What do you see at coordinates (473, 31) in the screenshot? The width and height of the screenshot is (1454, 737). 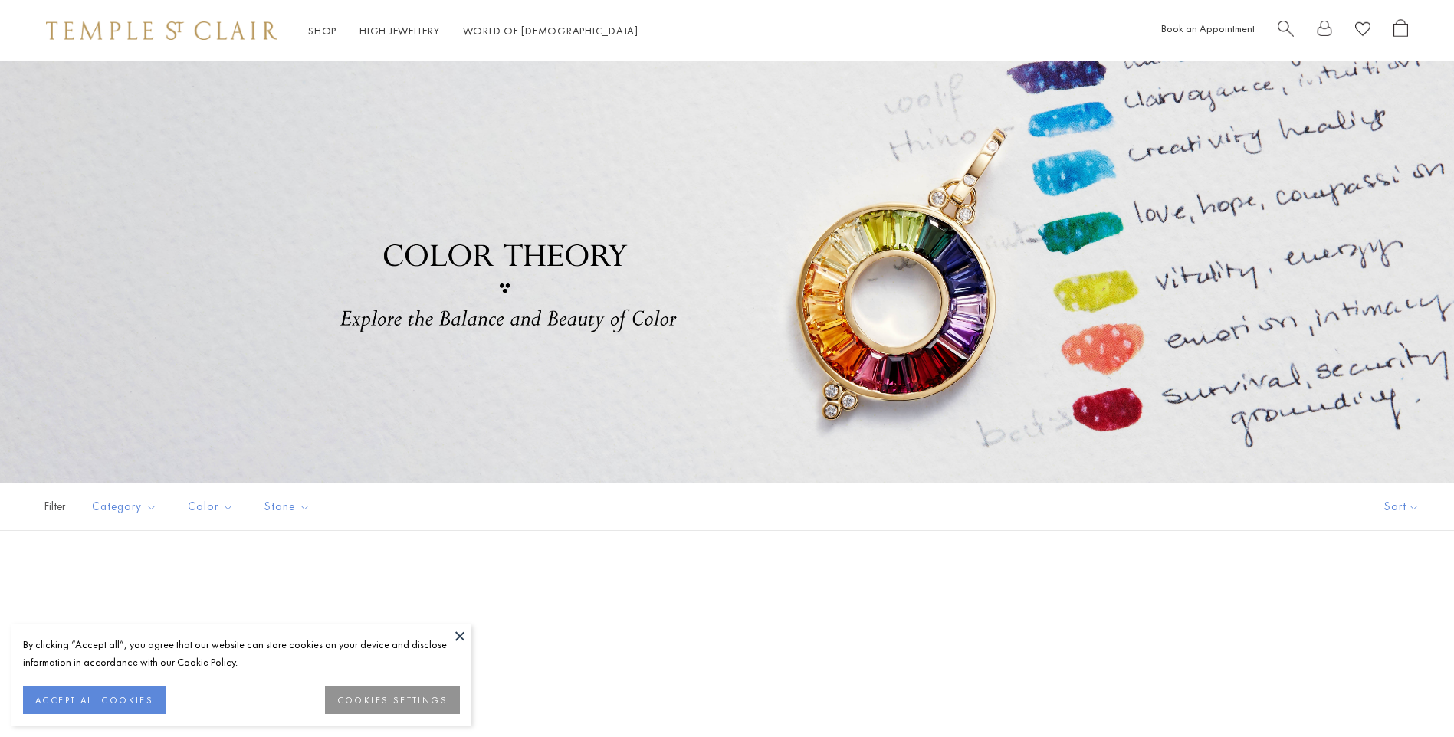 I see `nav: Main navigation` at bounding box center [473, 31].